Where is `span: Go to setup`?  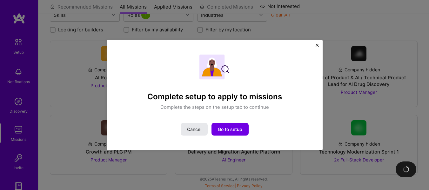 span: Go to setup is located at coordinates (230, 130).